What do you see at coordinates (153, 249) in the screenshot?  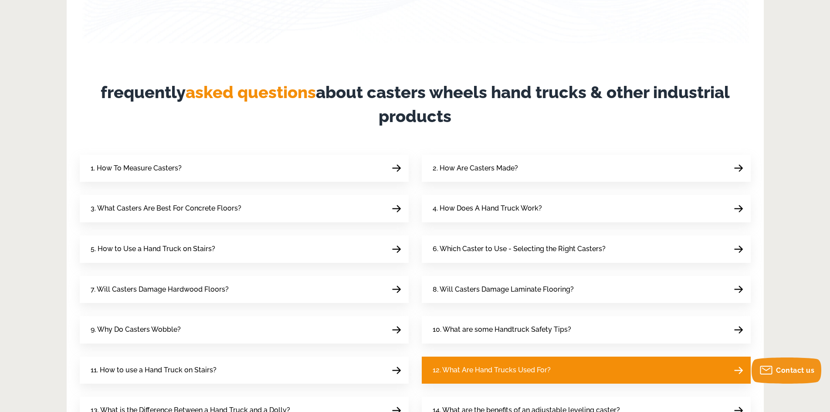 I see `span: 5. How to Use a Hand Truck on Stairs?` at bounding box center [153, 249].